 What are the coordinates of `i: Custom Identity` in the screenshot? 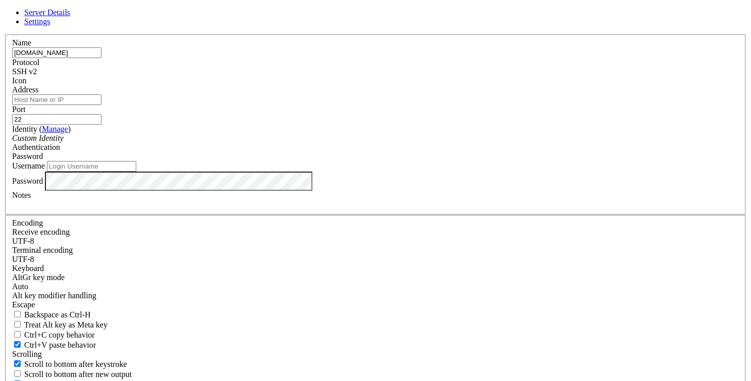 It's located at (38, 138).